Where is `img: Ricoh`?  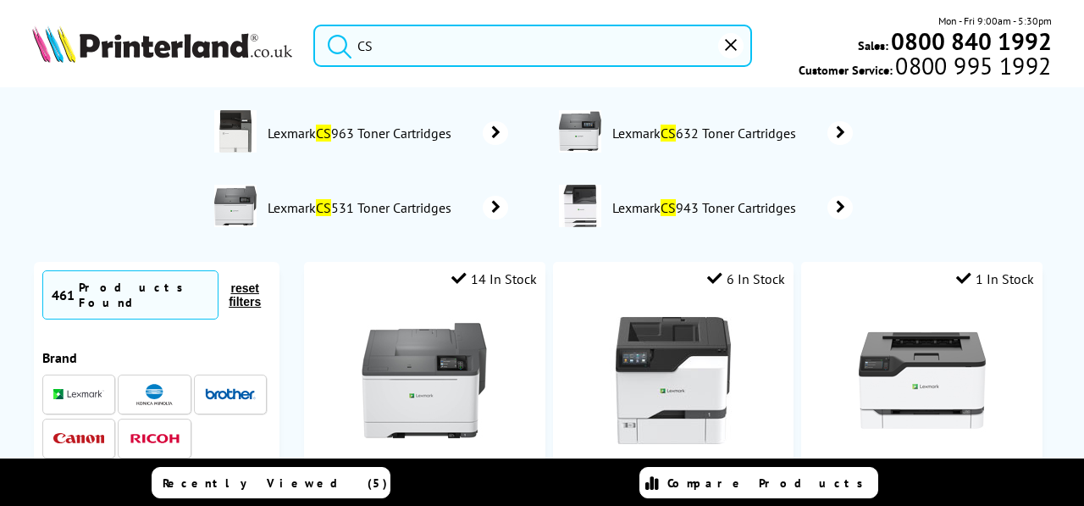
img: Ricoh is located at coordinates (155, 438).